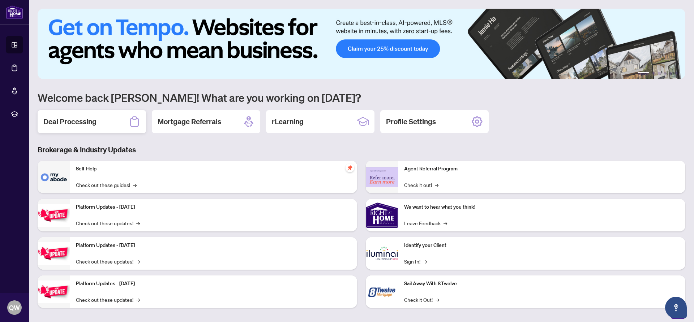 This screenshot has height=322, width=694. I want to click on h2: Mortgage Referrals, so click(189, 122).